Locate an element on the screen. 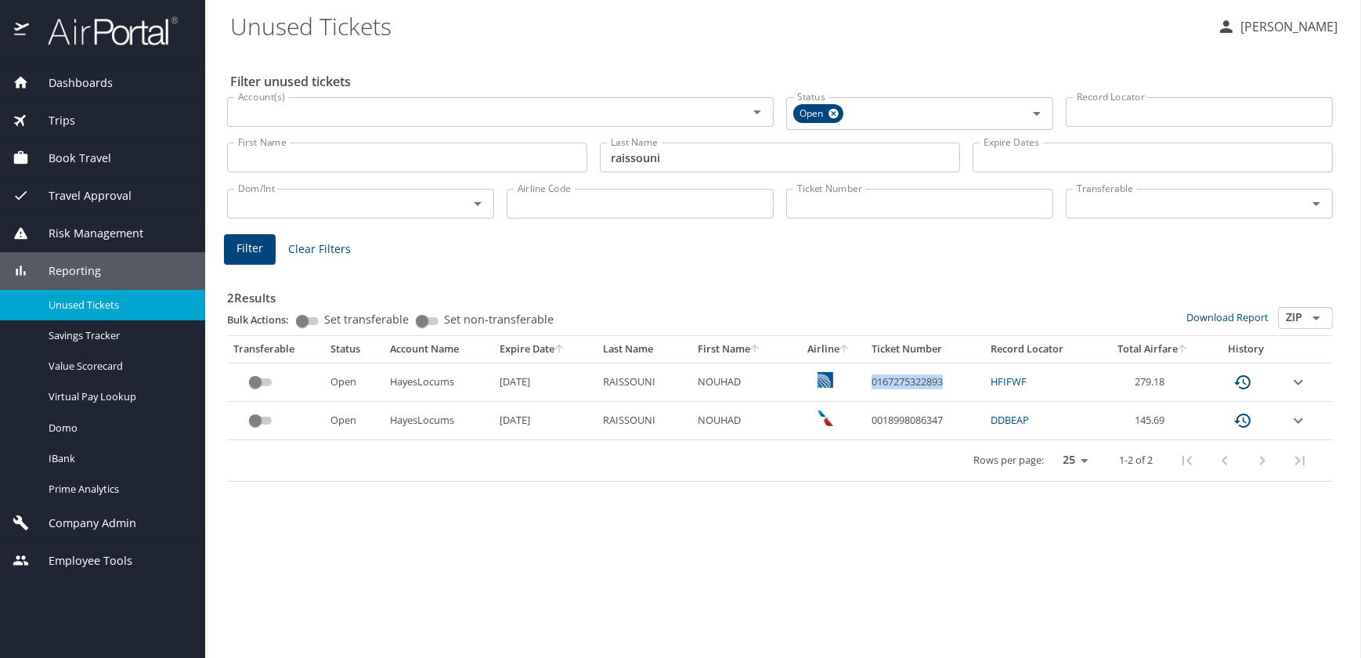  button: Clear Filters is located at coordinates (319, 249).